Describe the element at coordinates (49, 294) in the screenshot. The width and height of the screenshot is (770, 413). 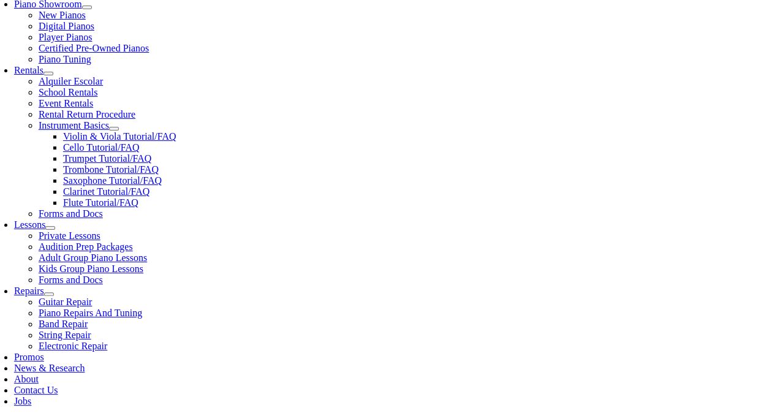
I see `button: Open submenu of Repairs` at that location.